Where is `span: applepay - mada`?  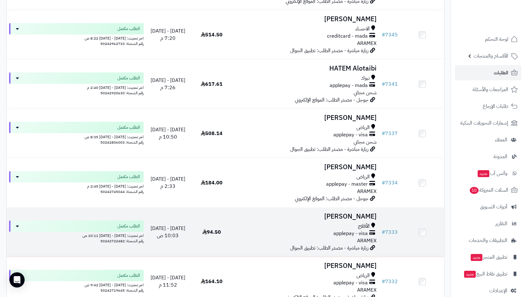
span: applepay - mada is located at coordinates (349, 85).